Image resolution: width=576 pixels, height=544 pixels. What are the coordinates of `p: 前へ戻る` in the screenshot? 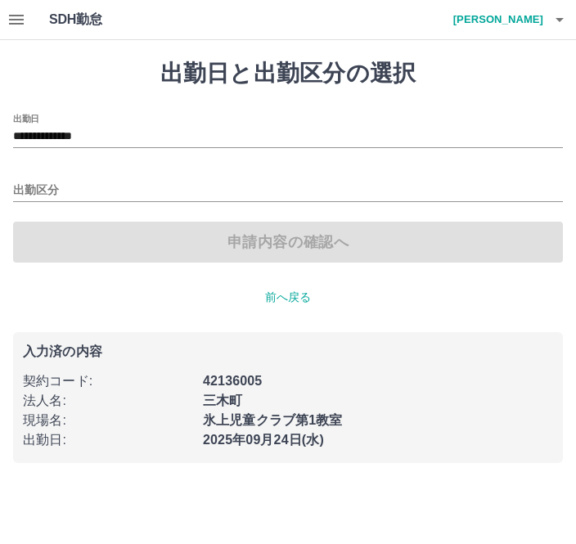 It's located at (288, 297).